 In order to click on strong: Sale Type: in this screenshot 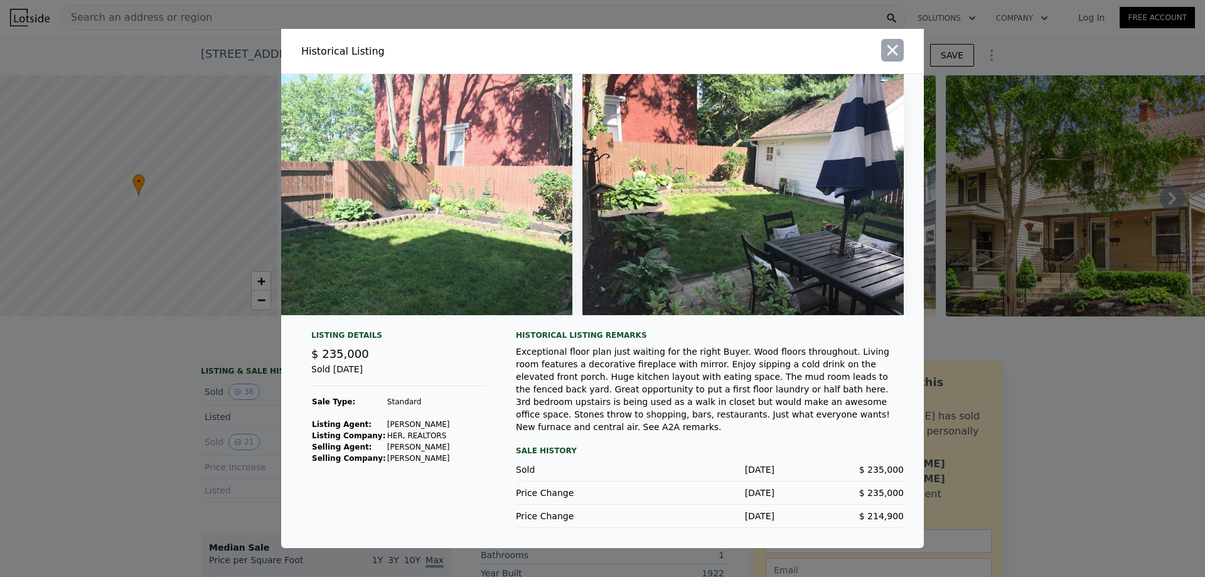, I will do `click(333, 402)`.